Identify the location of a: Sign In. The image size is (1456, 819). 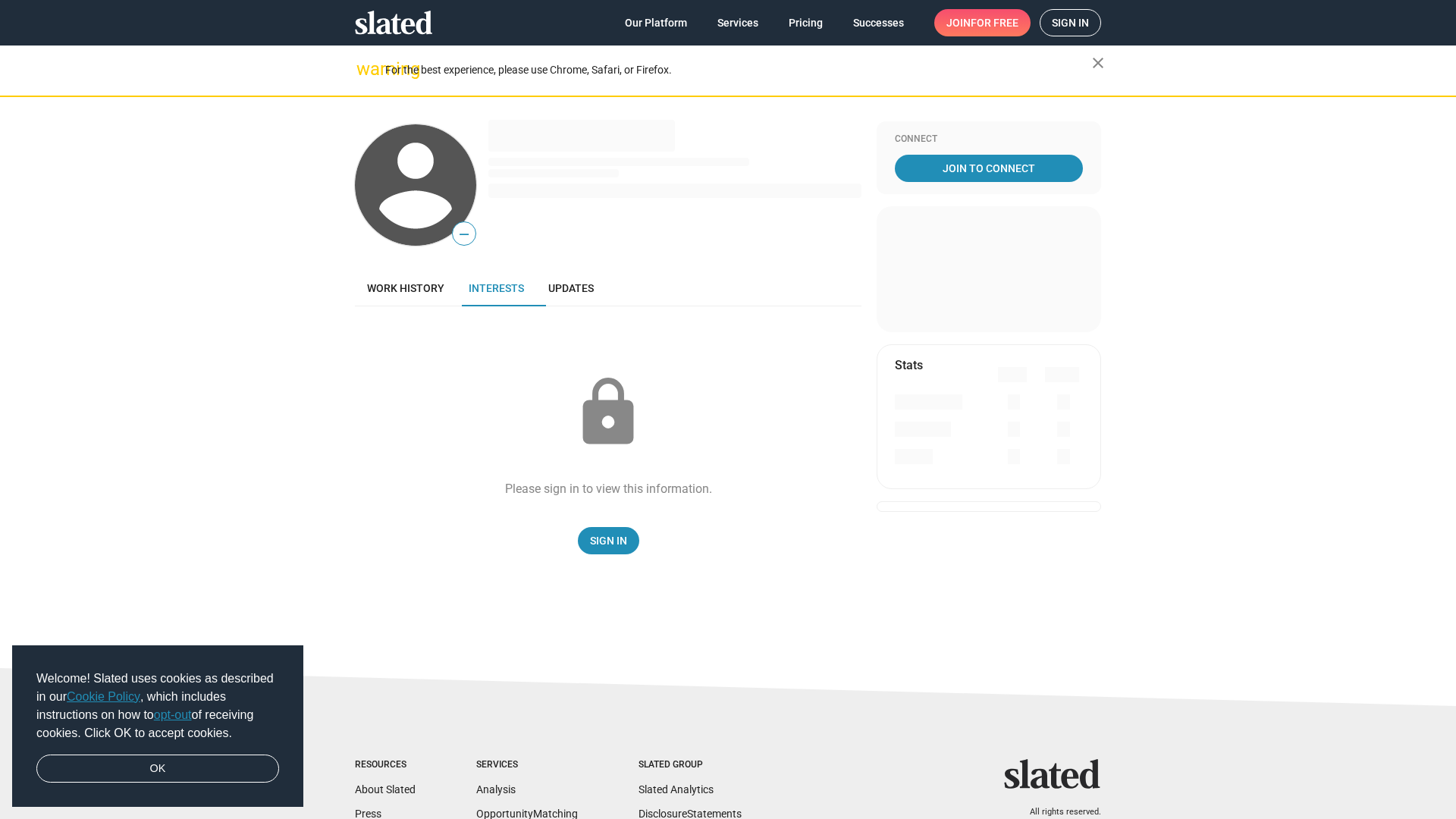
(608, 540).